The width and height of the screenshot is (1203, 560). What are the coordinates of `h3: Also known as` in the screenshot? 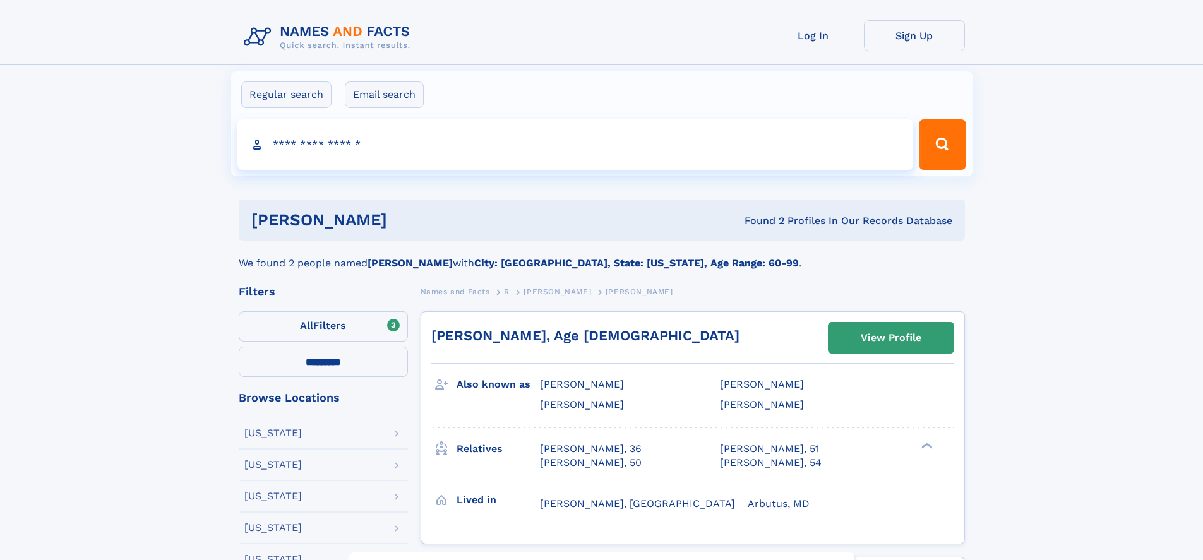 It's located at (498, 384).